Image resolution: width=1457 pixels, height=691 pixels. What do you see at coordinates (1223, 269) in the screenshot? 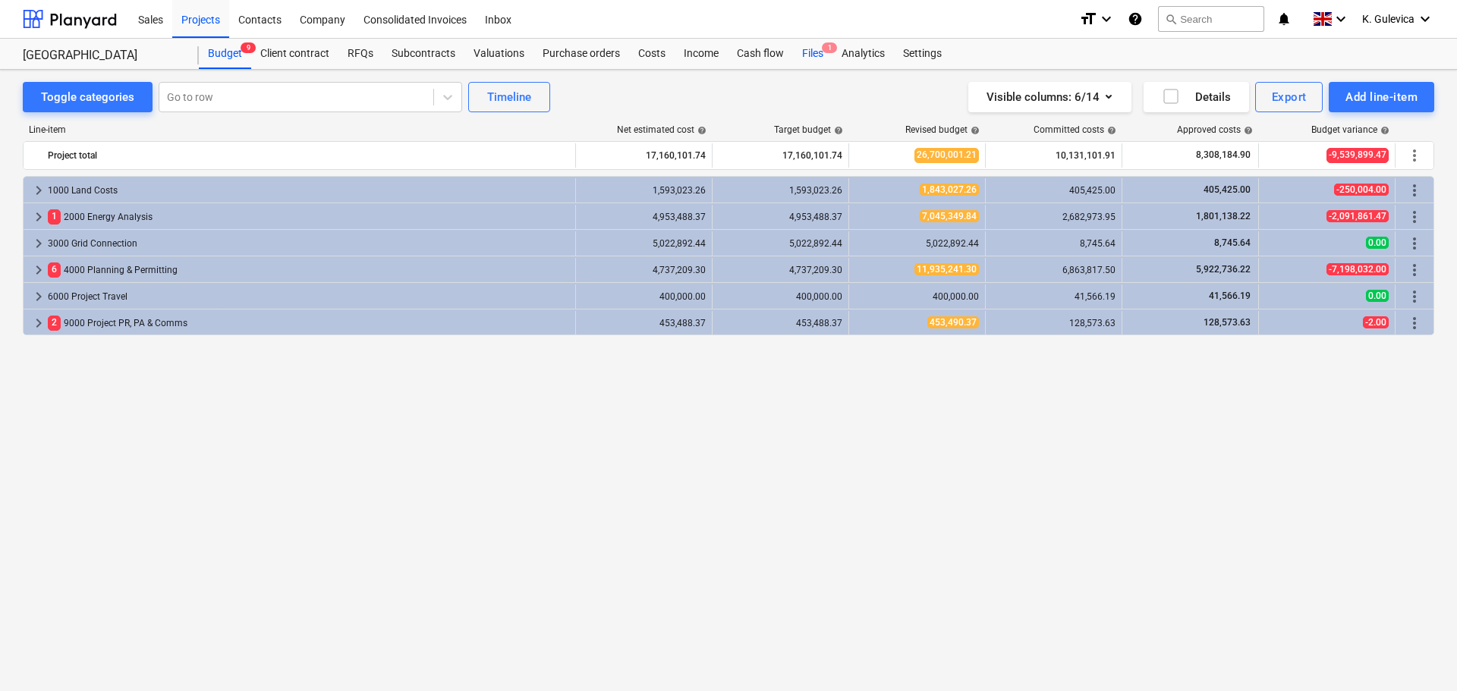
I see `span: 5,922,736.22` at bounding box center [1223, 269].